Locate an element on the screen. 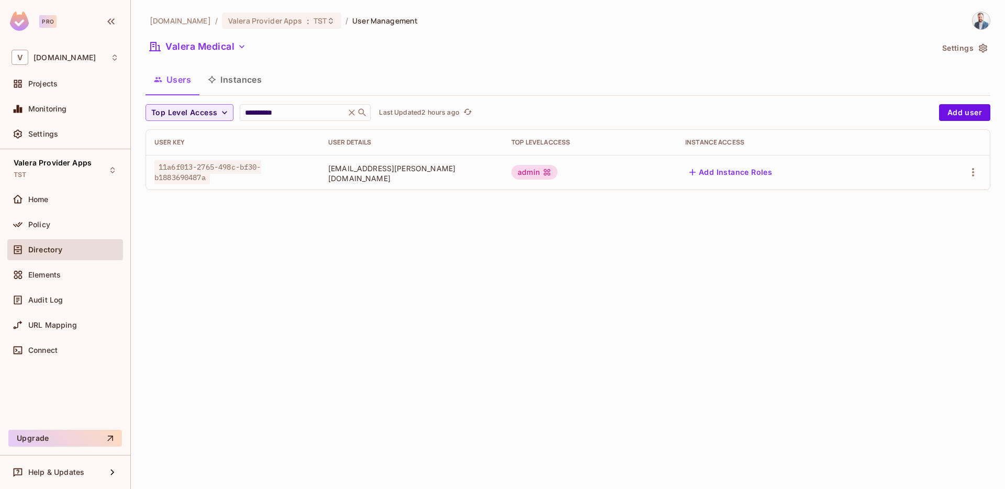 The width and height of the screenshot is (1005, 489). img: SReyMgAAAABJRU5ErkJggg== is located at coordinates (19, 21).